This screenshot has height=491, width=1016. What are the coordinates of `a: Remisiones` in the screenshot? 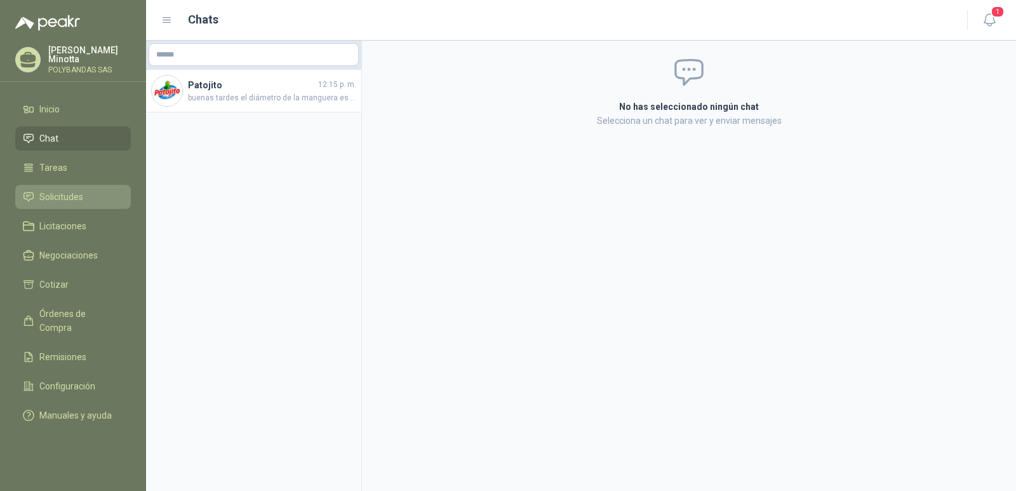 It's located at (73, 357).